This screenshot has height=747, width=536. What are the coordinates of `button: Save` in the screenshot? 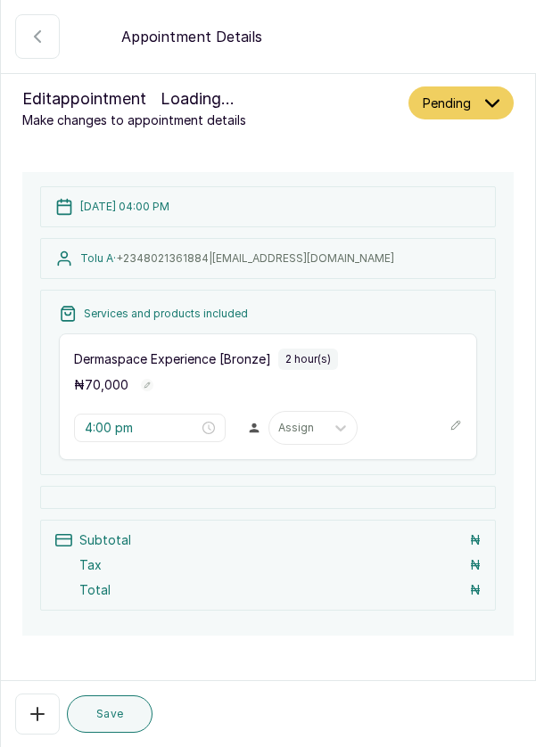 It's located at (110, 714).